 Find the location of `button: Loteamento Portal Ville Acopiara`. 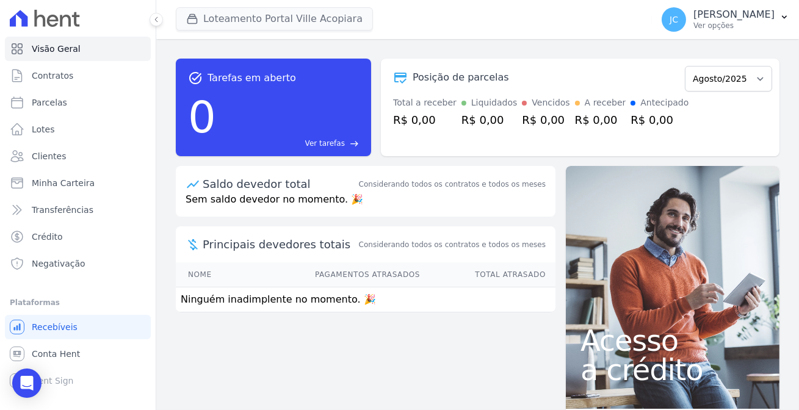

button: Loteamento Portal Ville Acopiara is located at coordinates (274, 19).